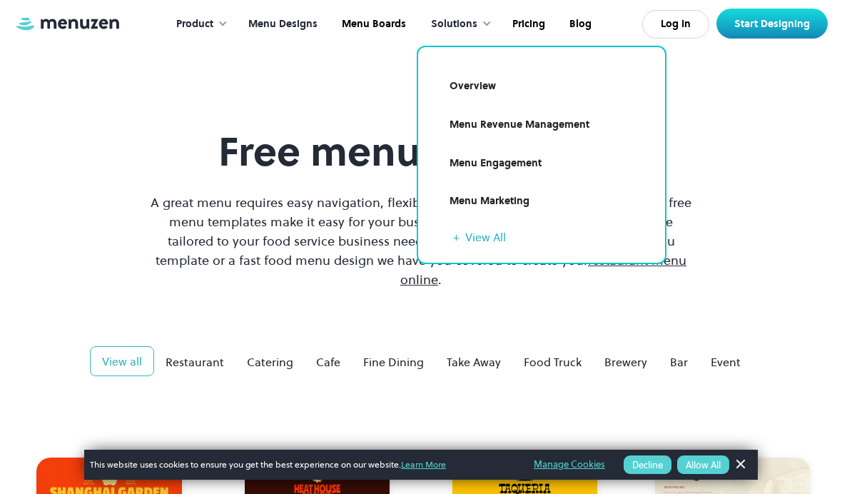 Image resolution: width=842 pixels, height=494 pixels. Describe the element at coordinates (423, 464) in the screenshot. I see `a: Learn More` at that location.